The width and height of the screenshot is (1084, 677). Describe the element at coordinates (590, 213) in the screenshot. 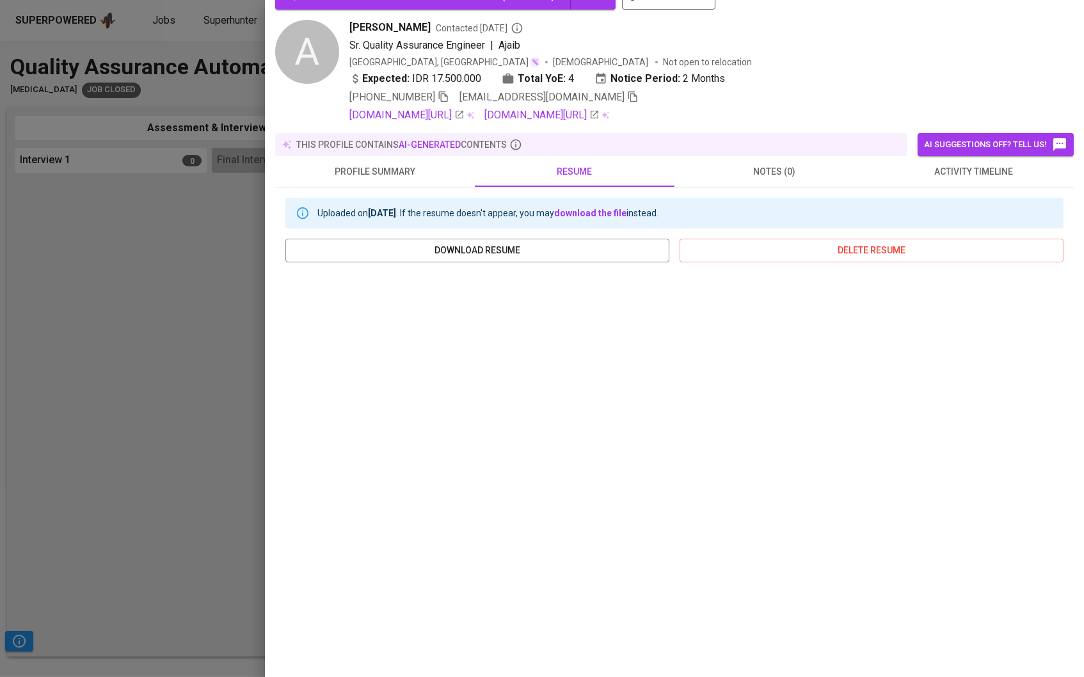

I see `a: download the file` at that location.